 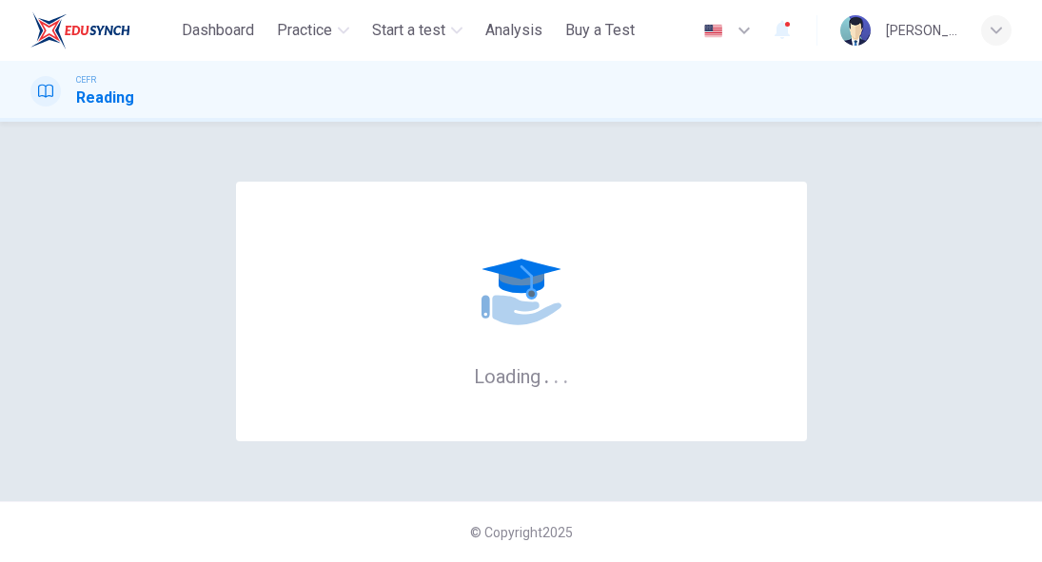 I want to click on a: Dashboard, so click(x=218, y=30).